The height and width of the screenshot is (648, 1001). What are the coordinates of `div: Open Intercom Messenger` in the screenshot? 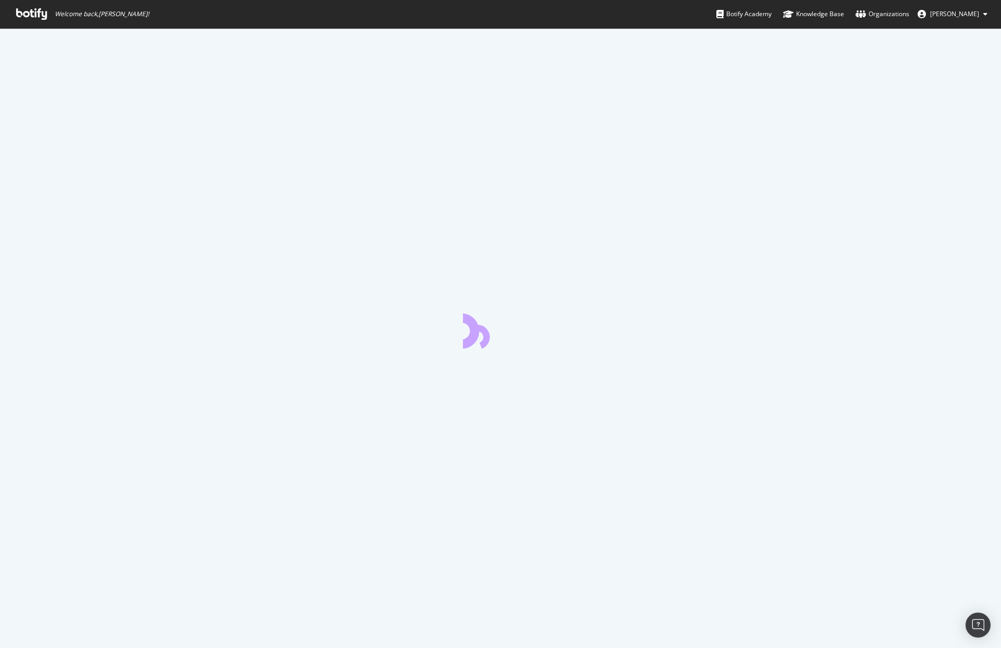 It's located at (978, 626).